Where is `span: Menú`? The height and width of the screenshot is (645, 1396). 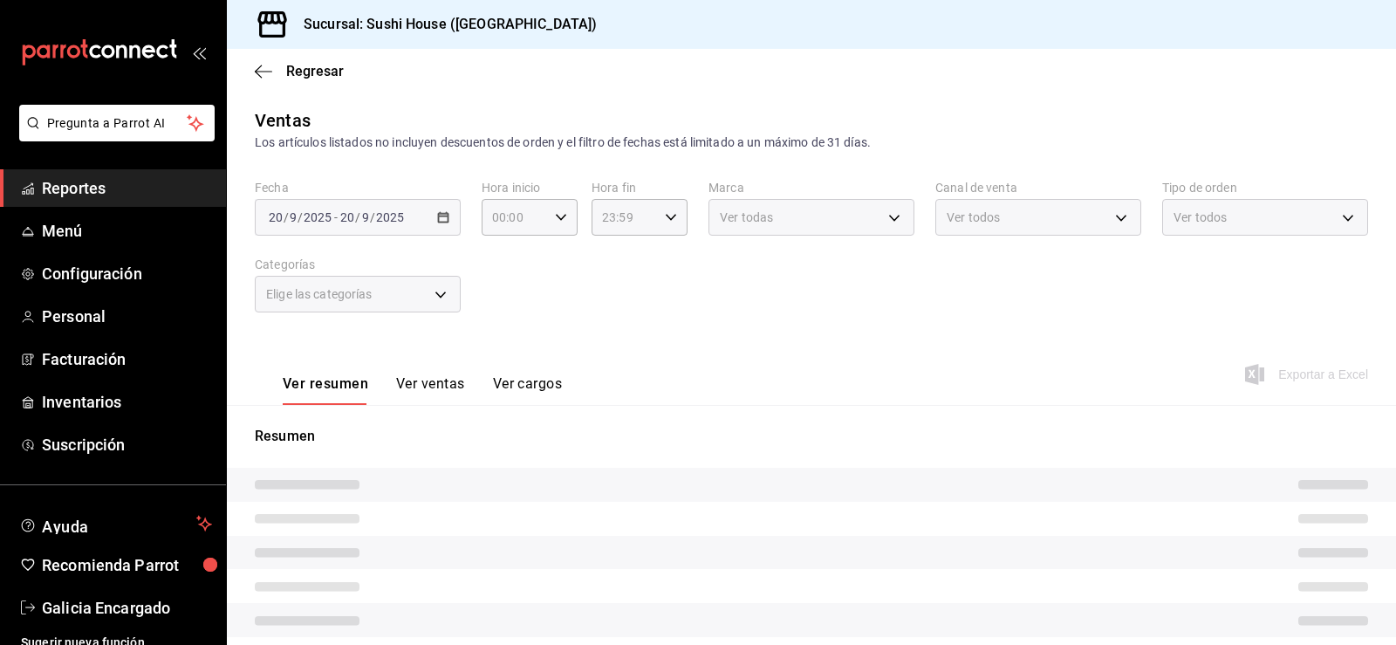 span: Menú is located at coordinates (127, 230).